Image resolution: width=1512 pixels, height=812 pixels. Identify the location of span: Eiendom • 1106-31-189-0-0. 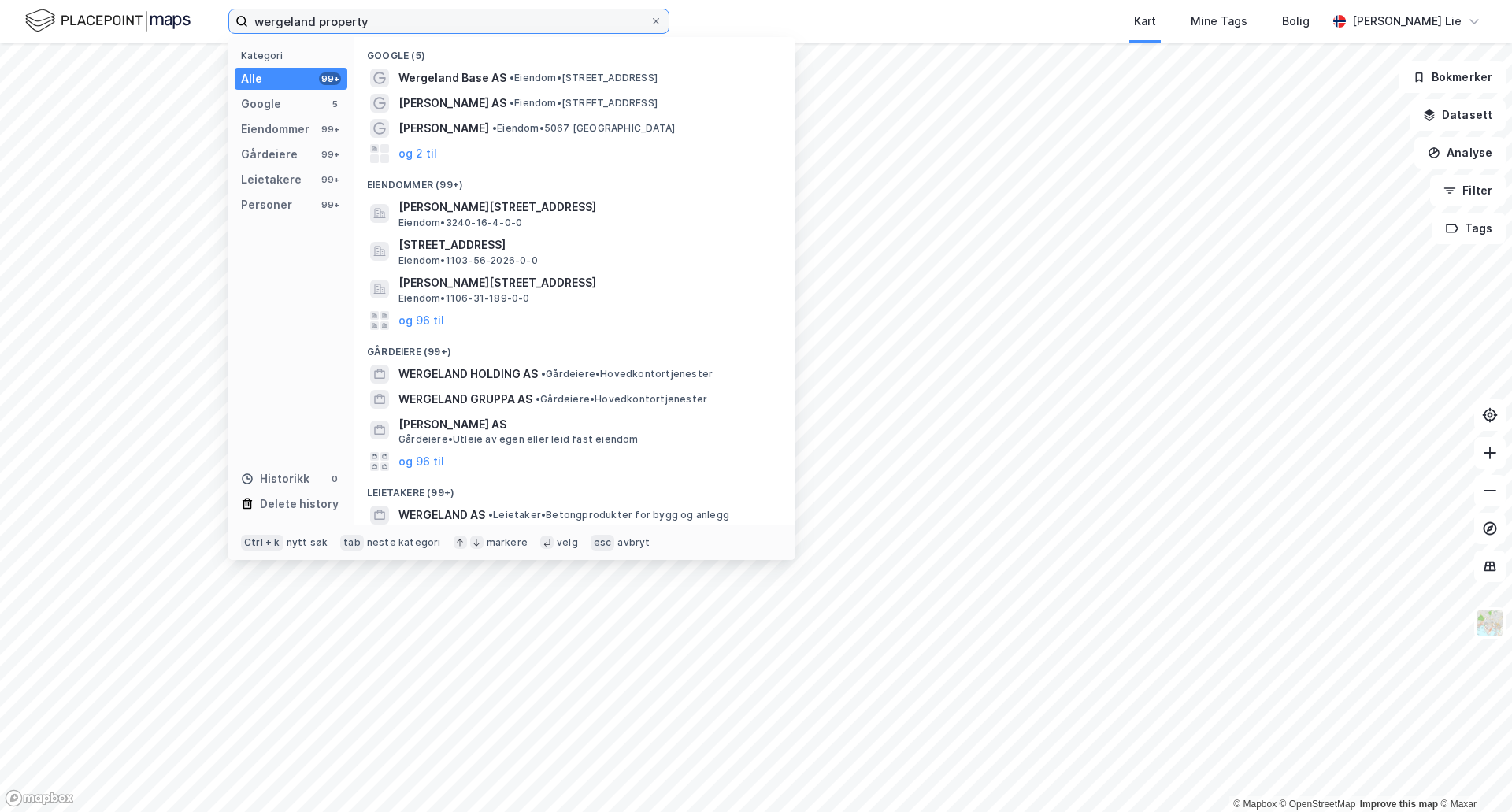
(464, 299).